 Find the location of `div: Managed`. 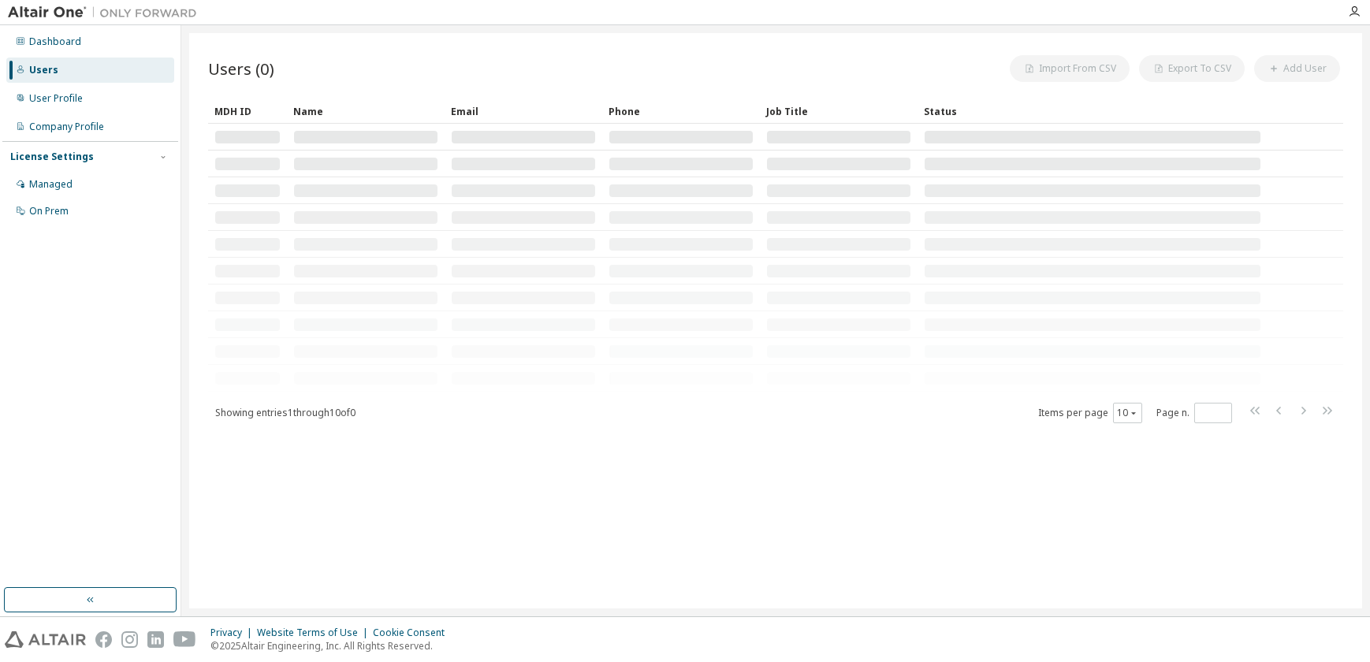

div: Managed is located at coordinates (50, 184).